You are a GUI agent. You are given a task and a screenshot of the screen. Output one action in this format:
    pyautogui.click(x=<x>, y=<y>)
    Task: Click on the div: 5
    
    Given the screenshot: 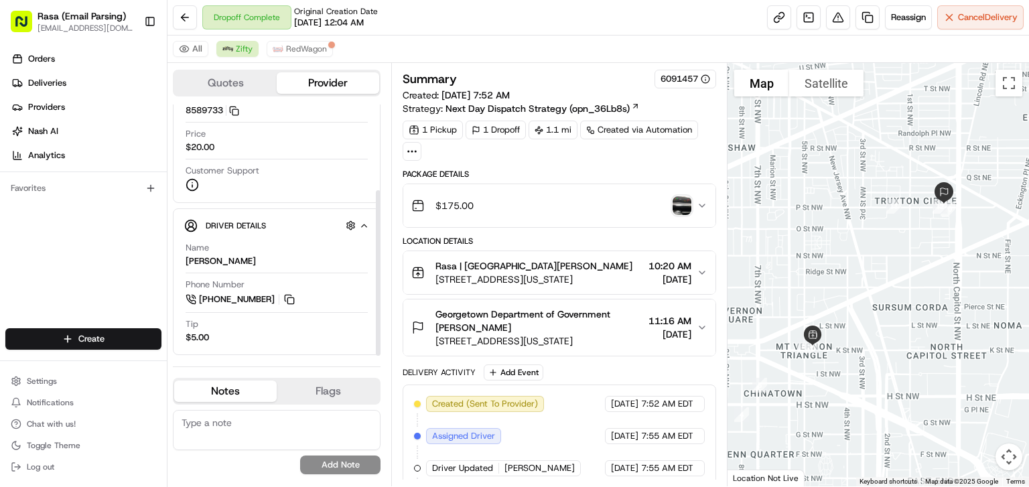 What is the action you would take?
    pyautogui.click(x=759, y=385)
    